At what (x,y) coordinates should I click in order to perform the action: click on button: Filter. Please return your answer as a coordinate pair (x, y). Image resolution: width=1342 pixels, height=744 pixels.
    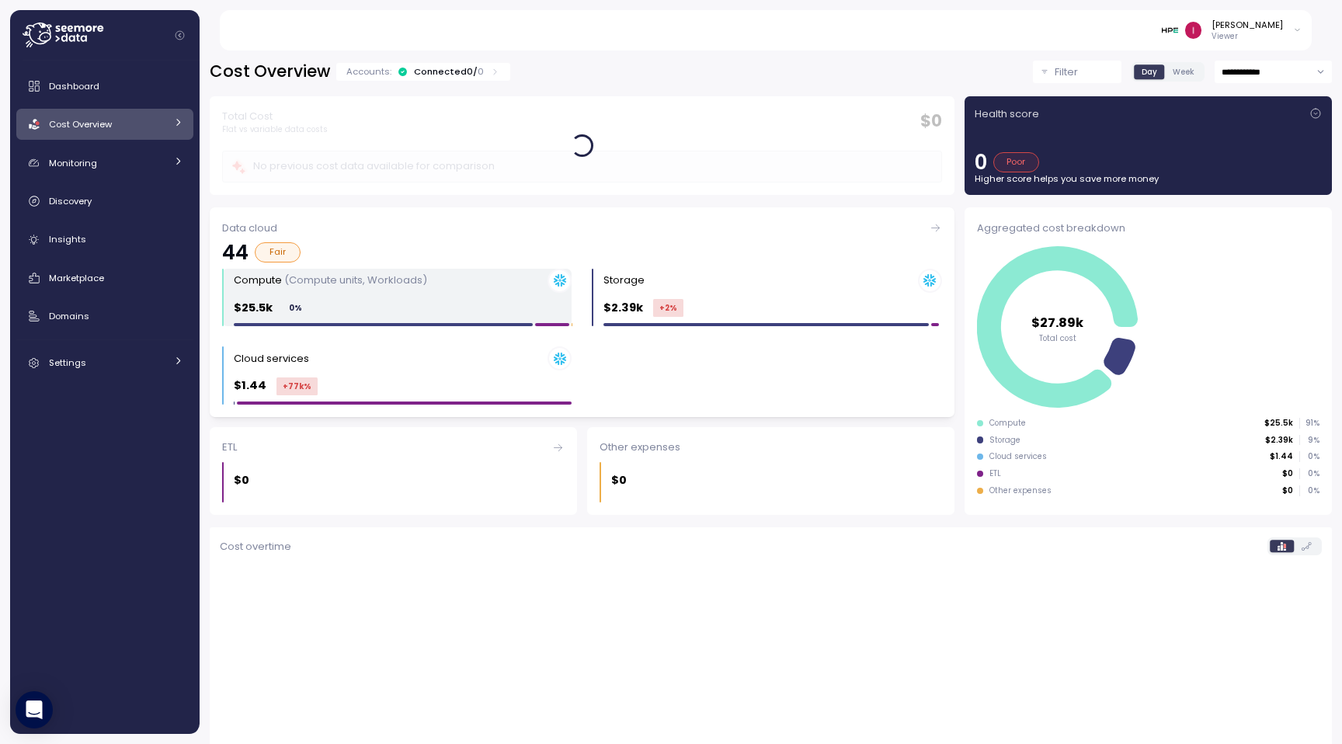
    Looking at the image, I should click on (1077, 71).